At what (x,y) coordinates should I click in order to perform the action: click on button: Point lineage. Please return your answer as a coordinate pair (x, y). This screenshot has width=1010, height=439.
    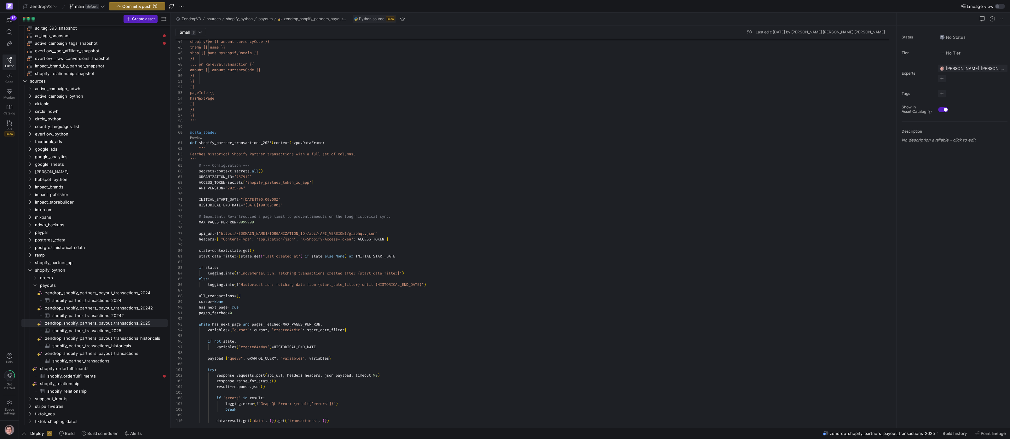
    Looking at the image, I should click on (991, 433).